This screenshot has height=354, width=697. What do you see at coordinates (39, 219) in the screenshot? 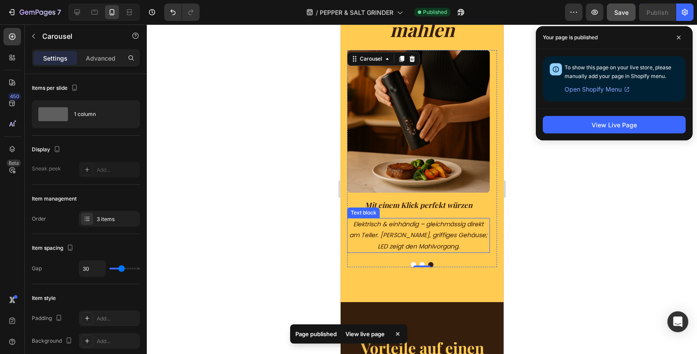
I see `div: Order` at bounding box center [39, 219].